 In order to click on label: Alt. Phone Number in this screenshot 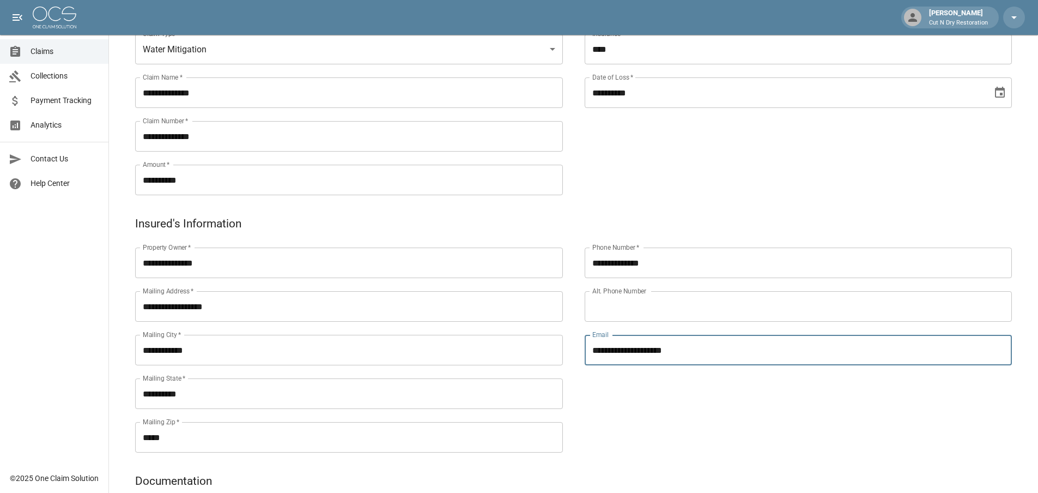, I will do `click(619, 290)`.